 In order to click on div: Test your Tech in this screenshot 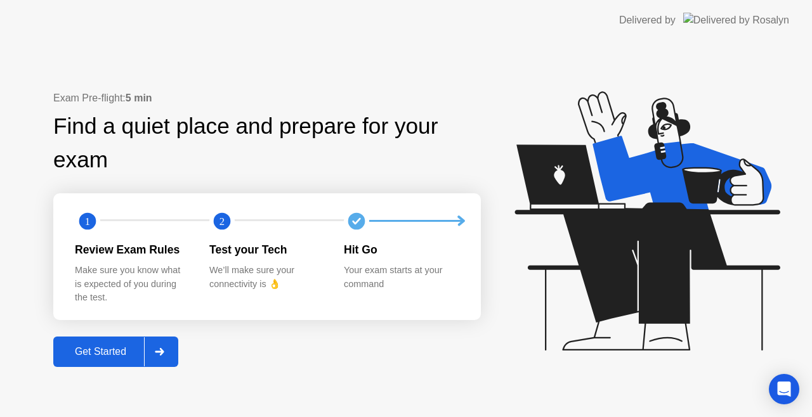, I will do `click(266, 250)`.